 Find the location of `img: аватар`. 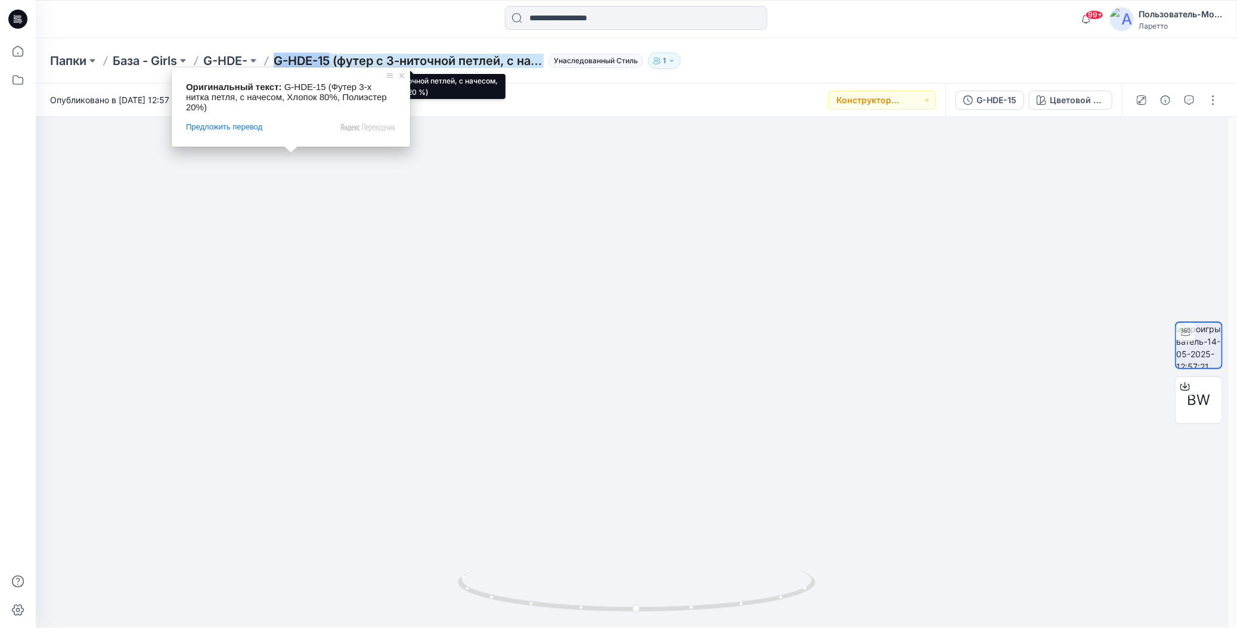

img: аватар is located at coordinates (1122, 19).